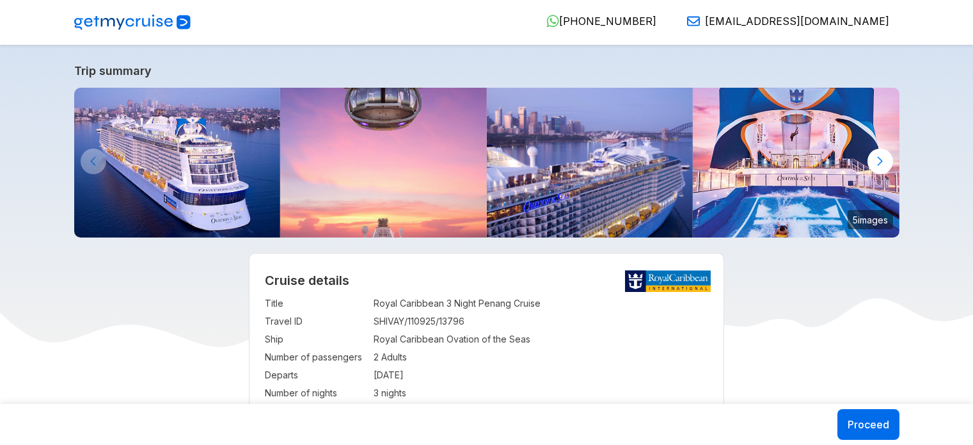 The image size is (973, 445). I want to click on td: Ship, so click(316, 339).